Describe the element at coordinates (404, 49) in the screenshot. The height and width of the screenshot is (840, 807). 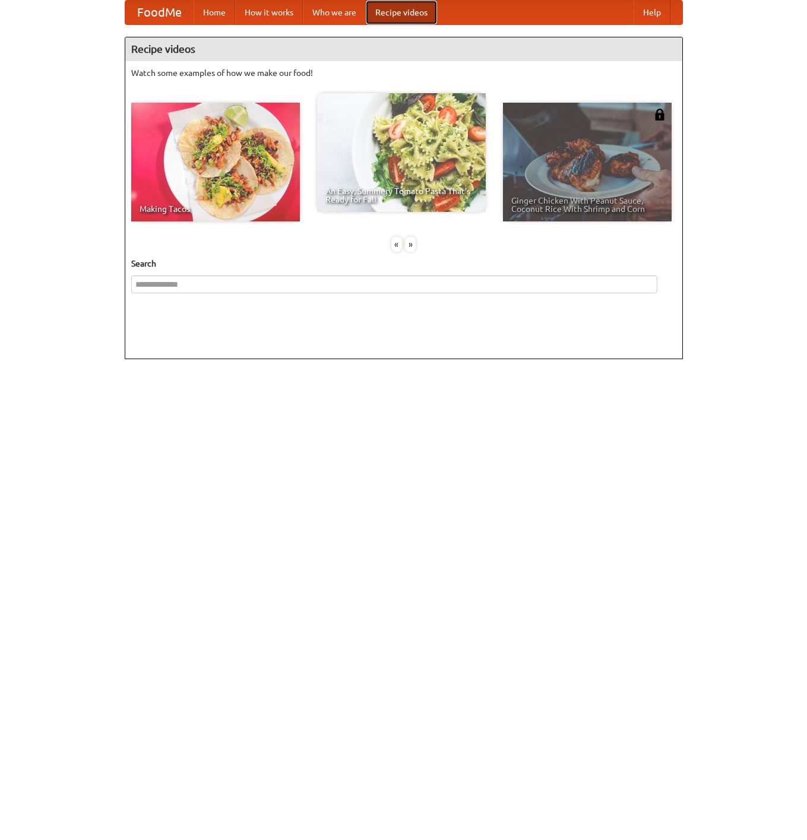
I see `h4: Recipe videos` at that location.